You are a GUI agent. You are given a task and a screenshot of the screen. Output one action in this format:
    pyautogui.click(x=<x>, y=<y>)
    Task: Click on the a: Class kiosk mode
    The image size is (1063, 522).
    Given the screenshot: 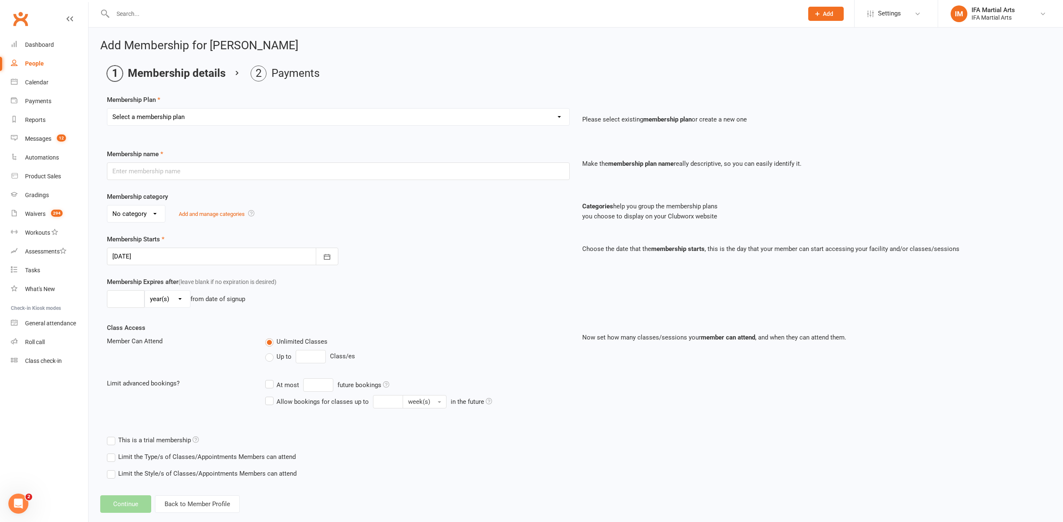 What is the action you would take?
    pyautogui.click(x=49, y=361)
    